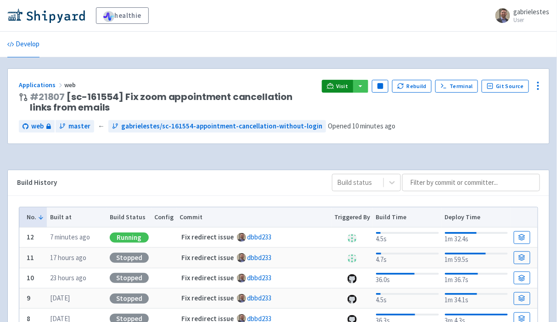  What do you see at coordinates (476, 237) in the screenshot?
I see `div: 1m 32.4s` at bounding box center [476, 237].